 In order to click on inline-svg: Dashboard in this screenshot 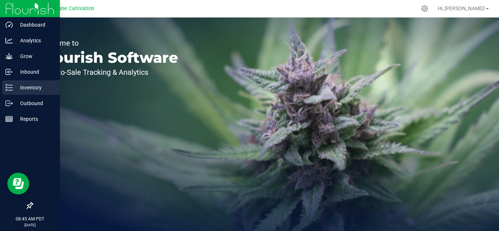, I will do `click(9, 25)`.